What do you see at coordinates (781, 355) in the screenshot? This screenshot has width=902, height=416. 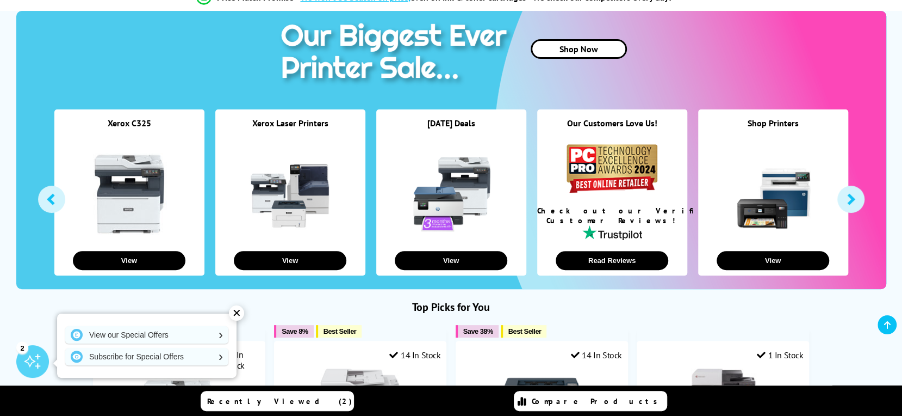 I see `div: 1 In Stock` at bounding box center [781, 355].